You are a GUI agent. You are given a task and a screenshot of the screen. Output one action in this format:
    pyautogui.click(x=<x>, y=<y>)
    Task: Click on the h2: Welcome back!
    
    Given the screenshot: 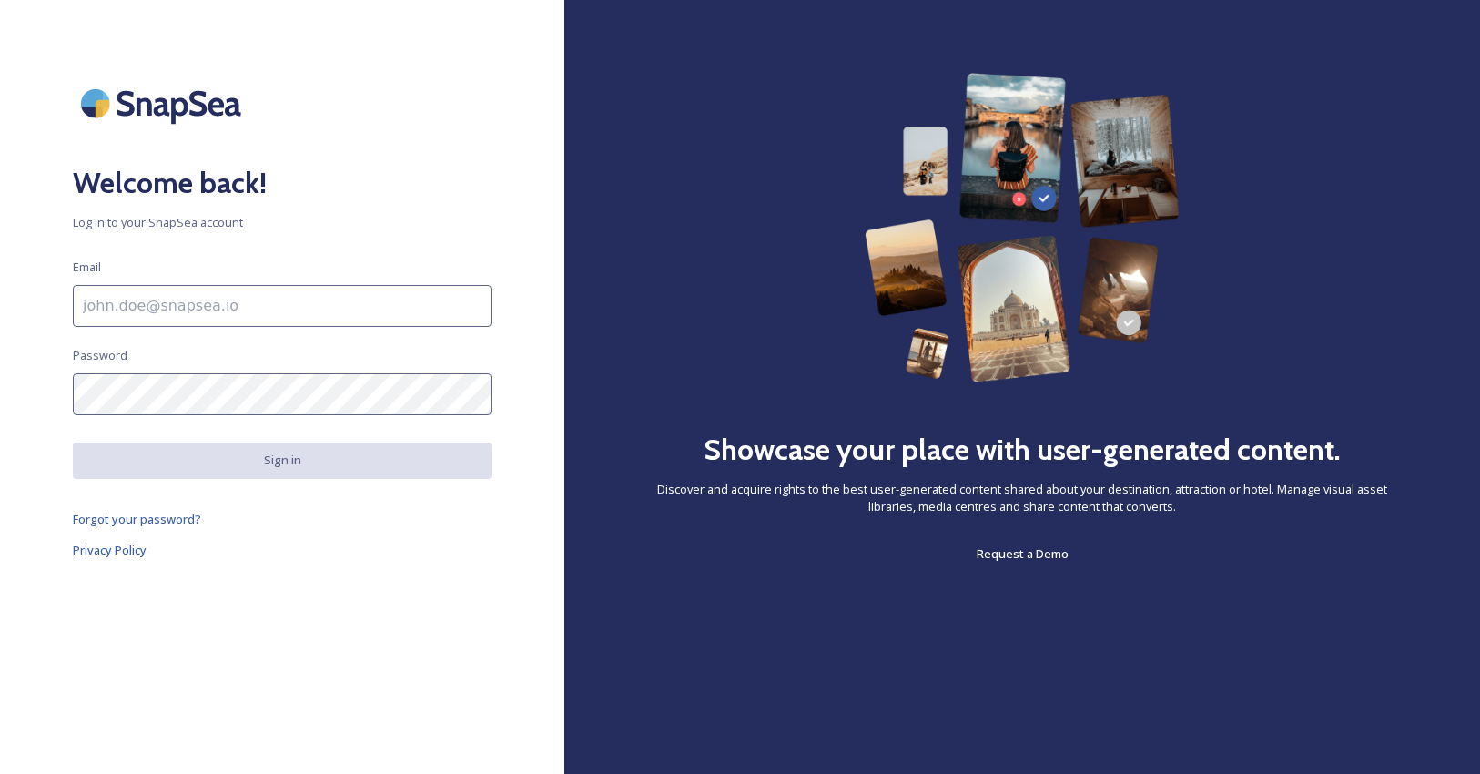 What is the action you would take?
    pyautogui.click(x=282, y=183)
    